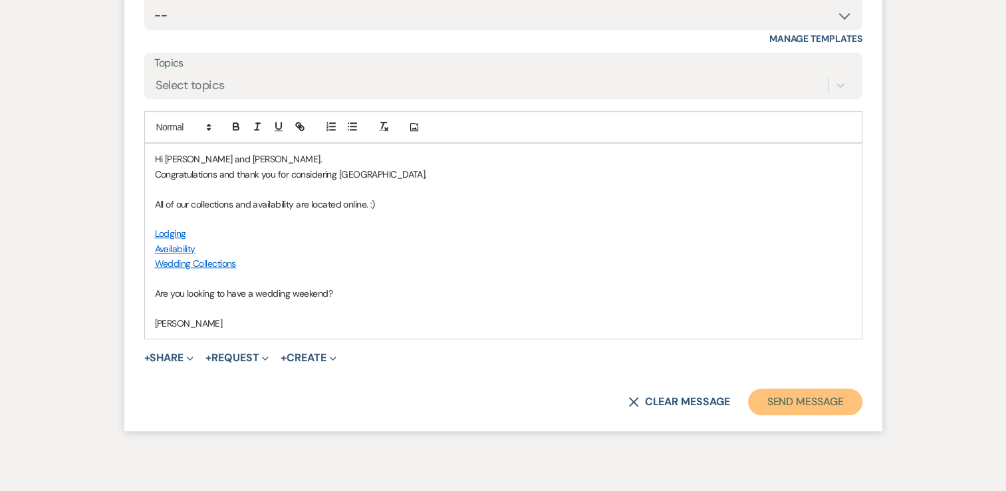 This screenshot has width=1006, height=491. I want to click on div: Select topics, so click(190, 85).